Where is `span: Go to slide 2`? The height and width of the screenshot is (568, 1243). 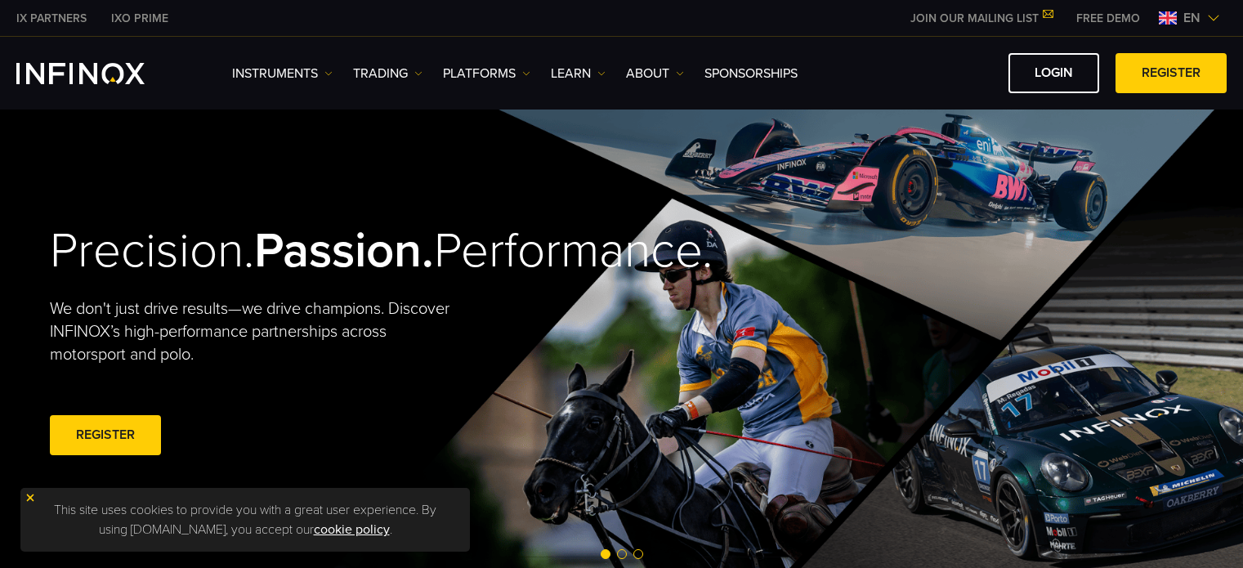
span: Go to slide 2 is located at coordinates (622, 554).